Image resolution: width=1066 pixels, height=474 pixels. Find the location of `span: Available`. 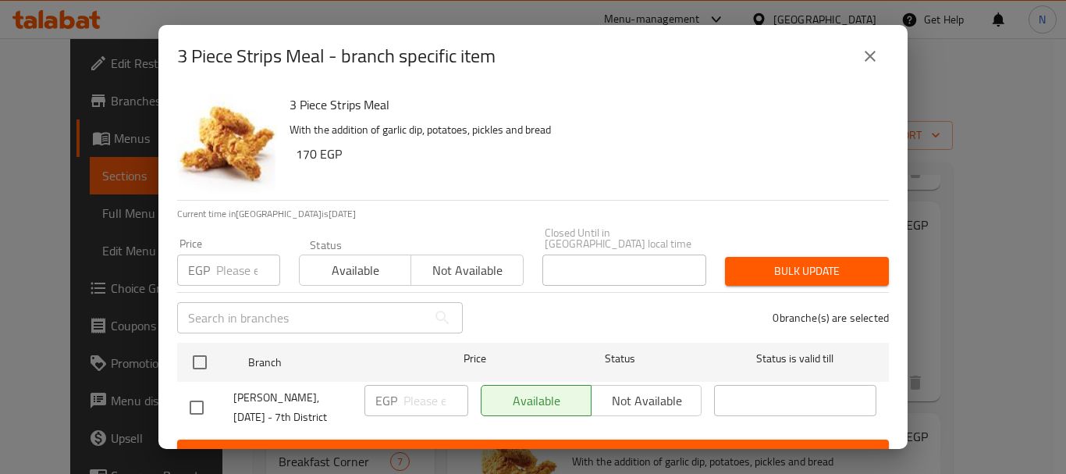

span: Available is located at coordinates (355, 270).